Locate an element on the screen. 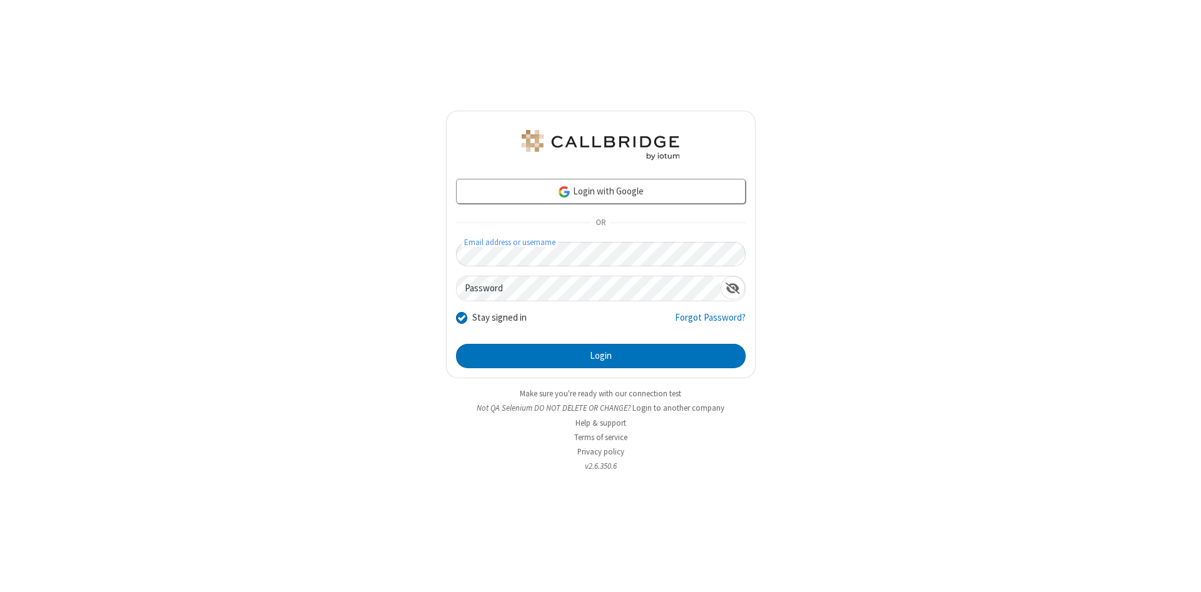 This screenshot has height=592, width=1201. li: Not QA Selenium DO NOT DELETE OR CHANGE? is located at coordinates (600, 408).